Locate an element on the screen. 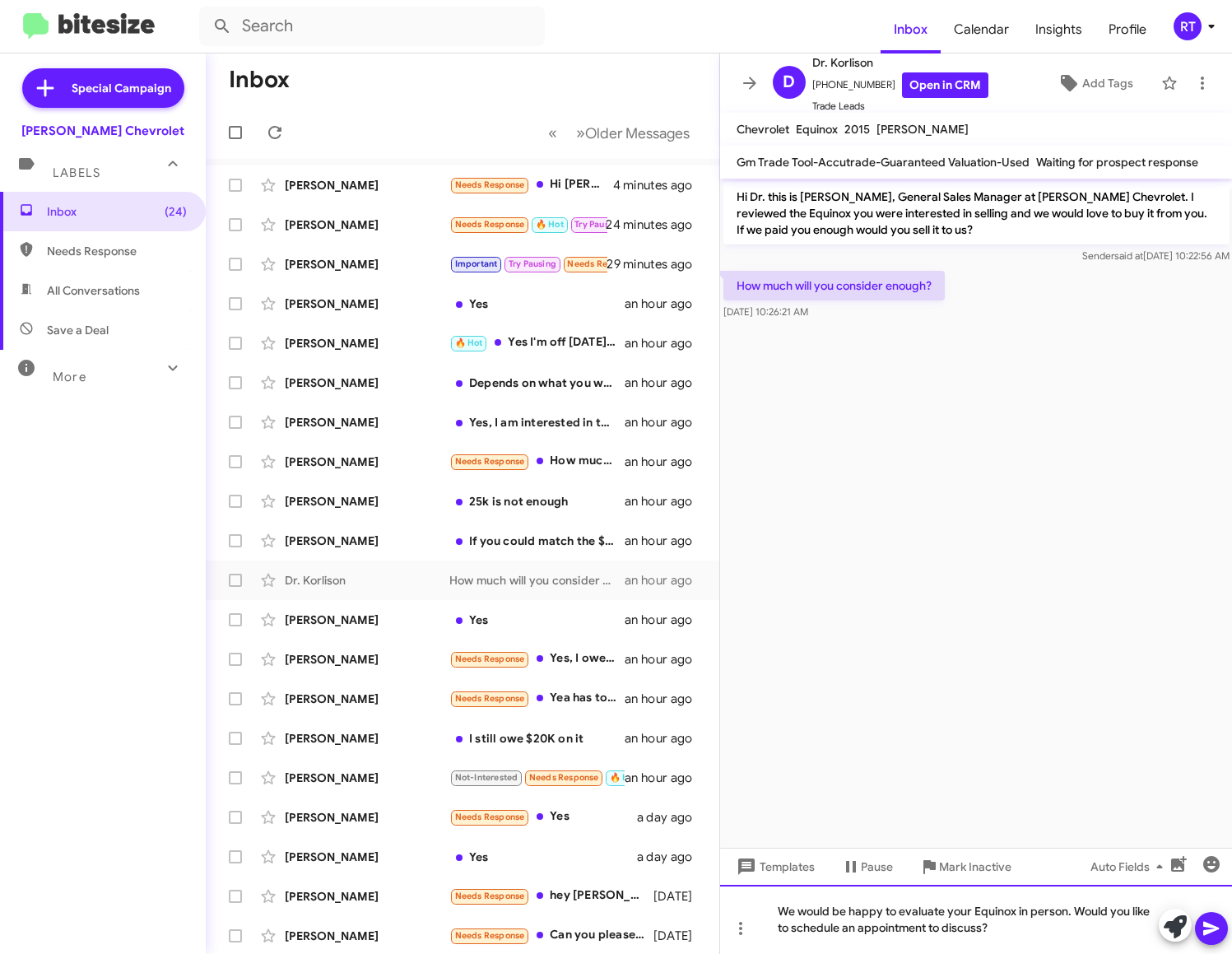 The height and width of the screenshot is (954, 1232). button: RT is located at coordinates (1186, 27).